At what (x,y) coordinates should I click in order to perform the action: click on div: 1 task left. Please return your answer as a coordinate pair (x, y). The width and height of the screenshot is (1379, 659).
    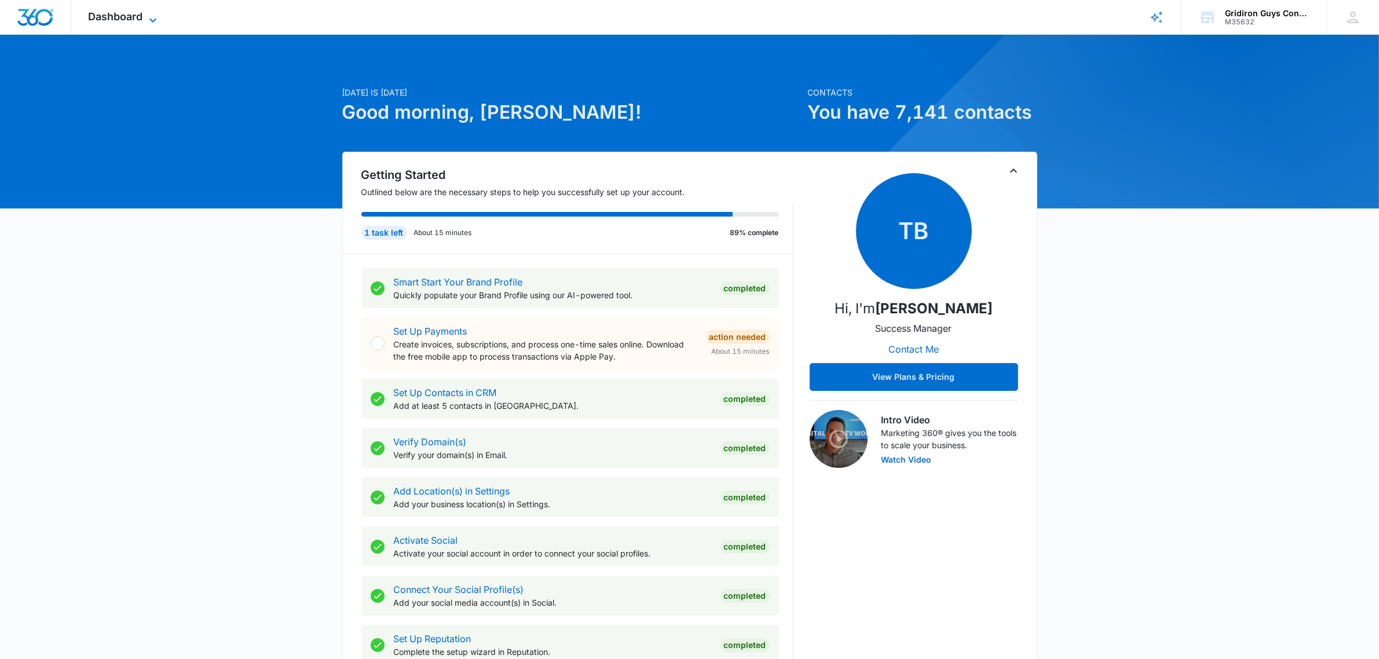
    Looking at the image, I should click on (384, 233).